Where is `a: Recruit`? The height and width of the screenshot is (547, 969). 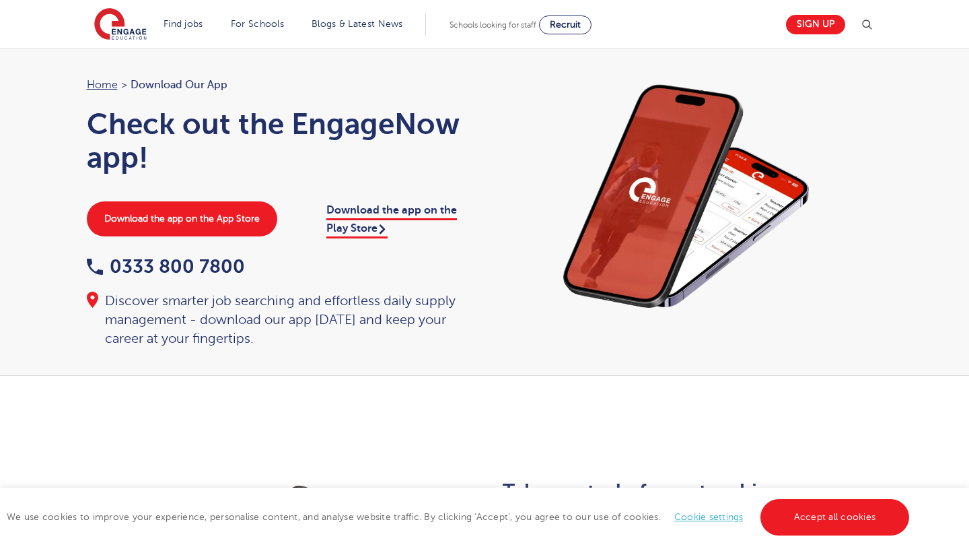 a: Recruit is located at coordinates (566, 25).